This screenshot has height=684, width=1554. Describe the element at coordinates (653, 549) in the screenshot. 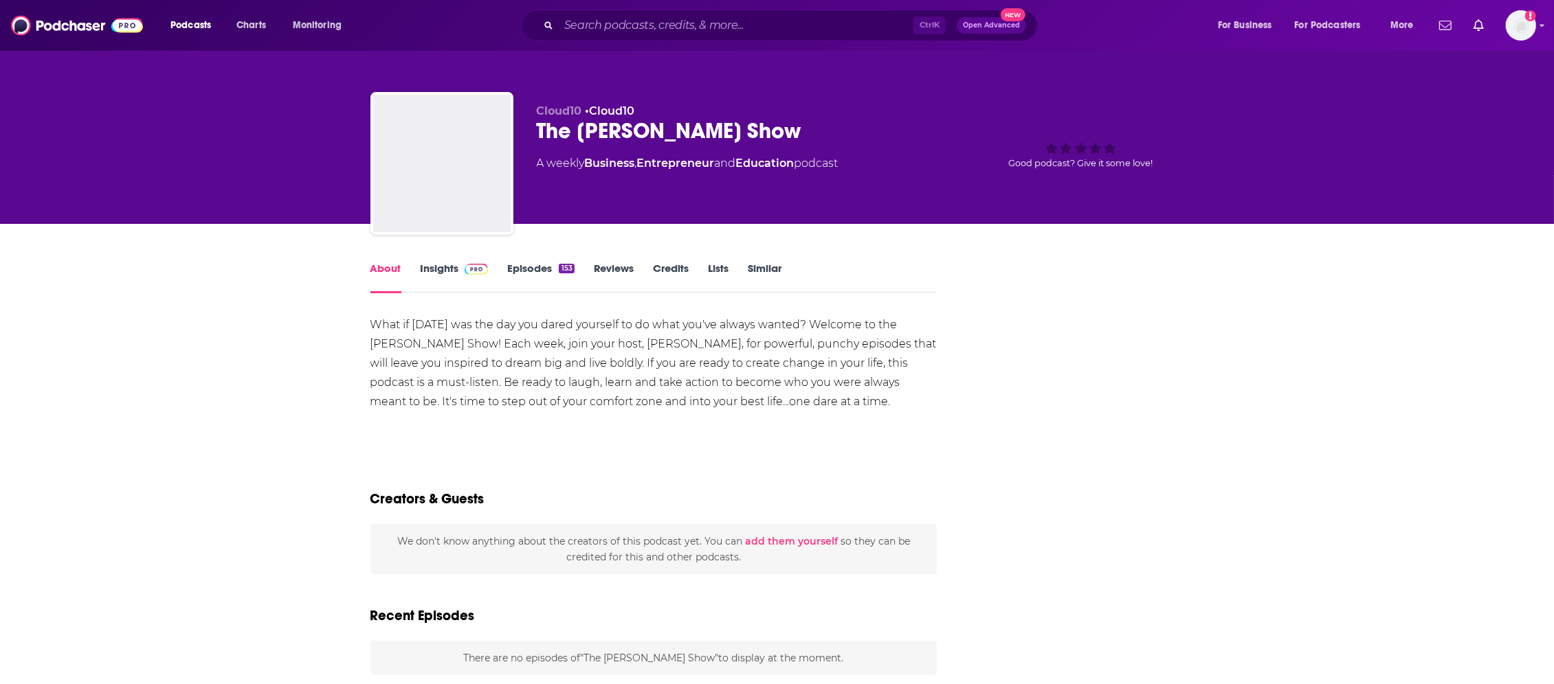

I see `span: We don't know anything about the creators of this podcast yet . You can so they can be credited f...` at that location.